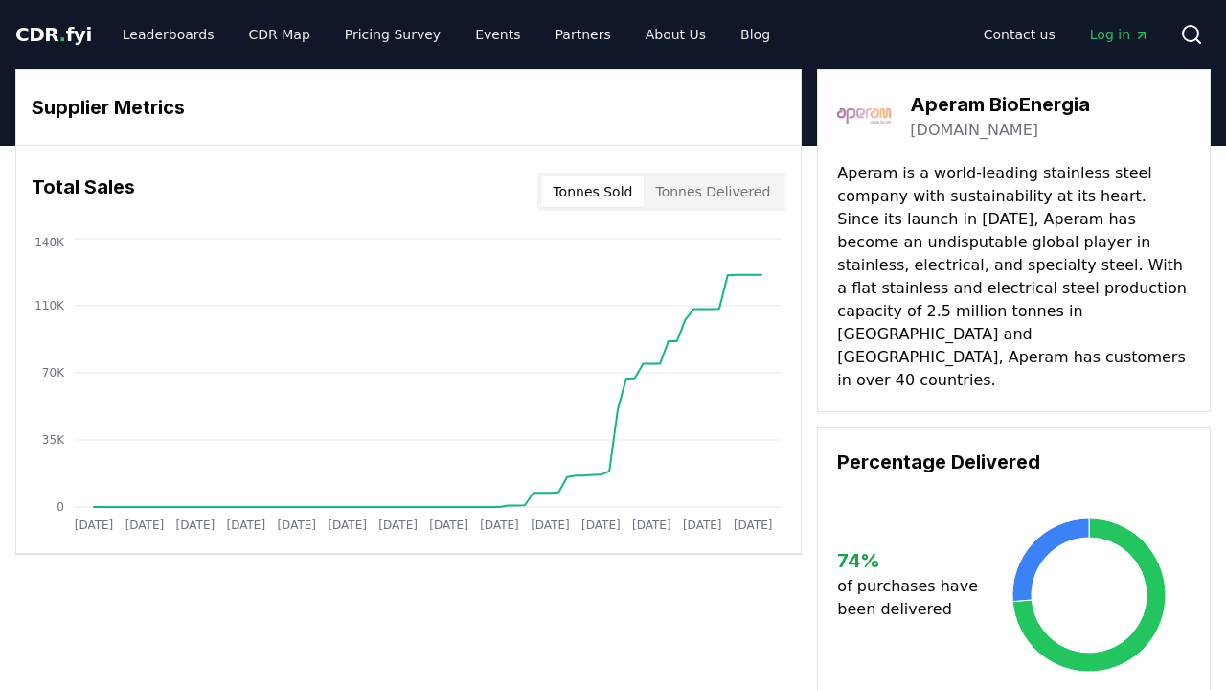 The image size is (1226, 690). I want to click on a: Log in, so click(1120, 34).